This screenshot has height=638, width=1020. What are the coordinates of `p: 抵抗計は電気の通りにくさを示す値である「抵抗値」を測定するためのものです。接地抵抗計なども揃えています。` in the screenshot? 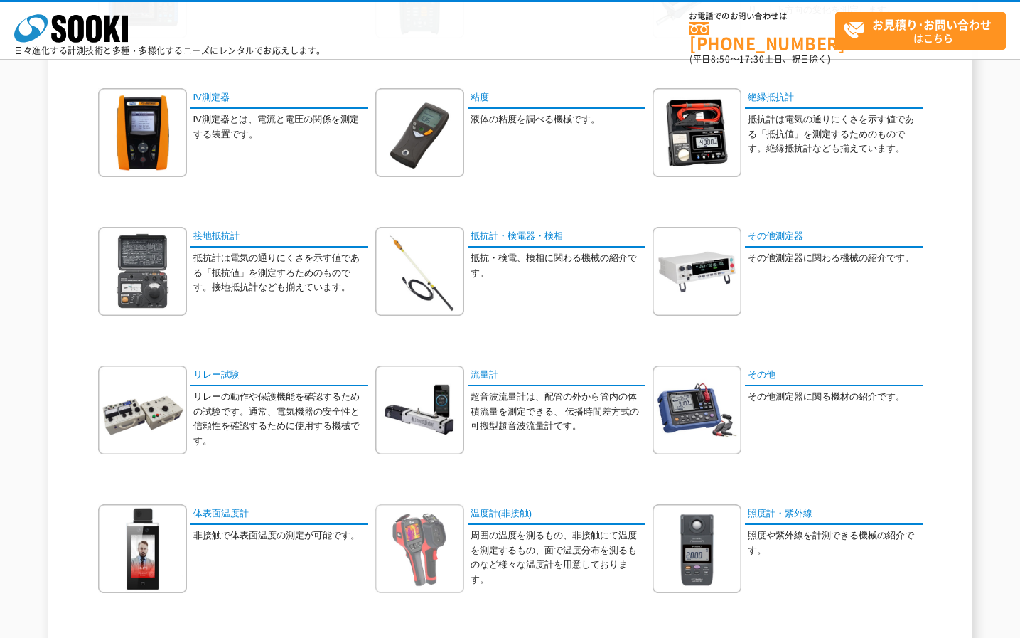 It's located at (281, 273).